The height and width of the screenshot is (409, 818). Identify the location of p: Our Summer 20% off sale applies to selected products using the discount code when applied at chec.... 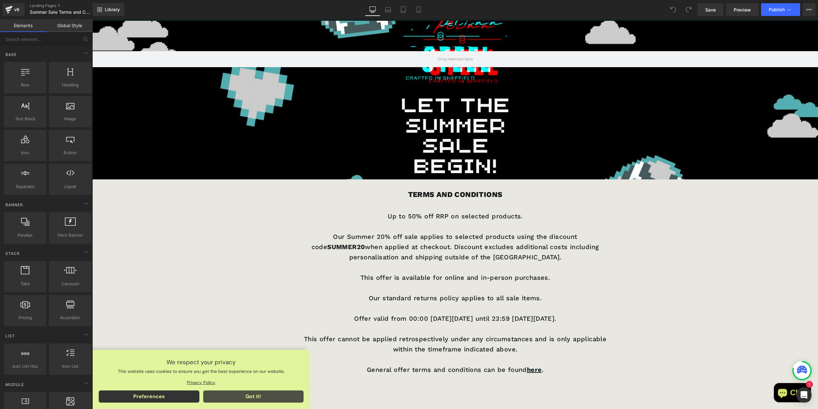
(363, 228).